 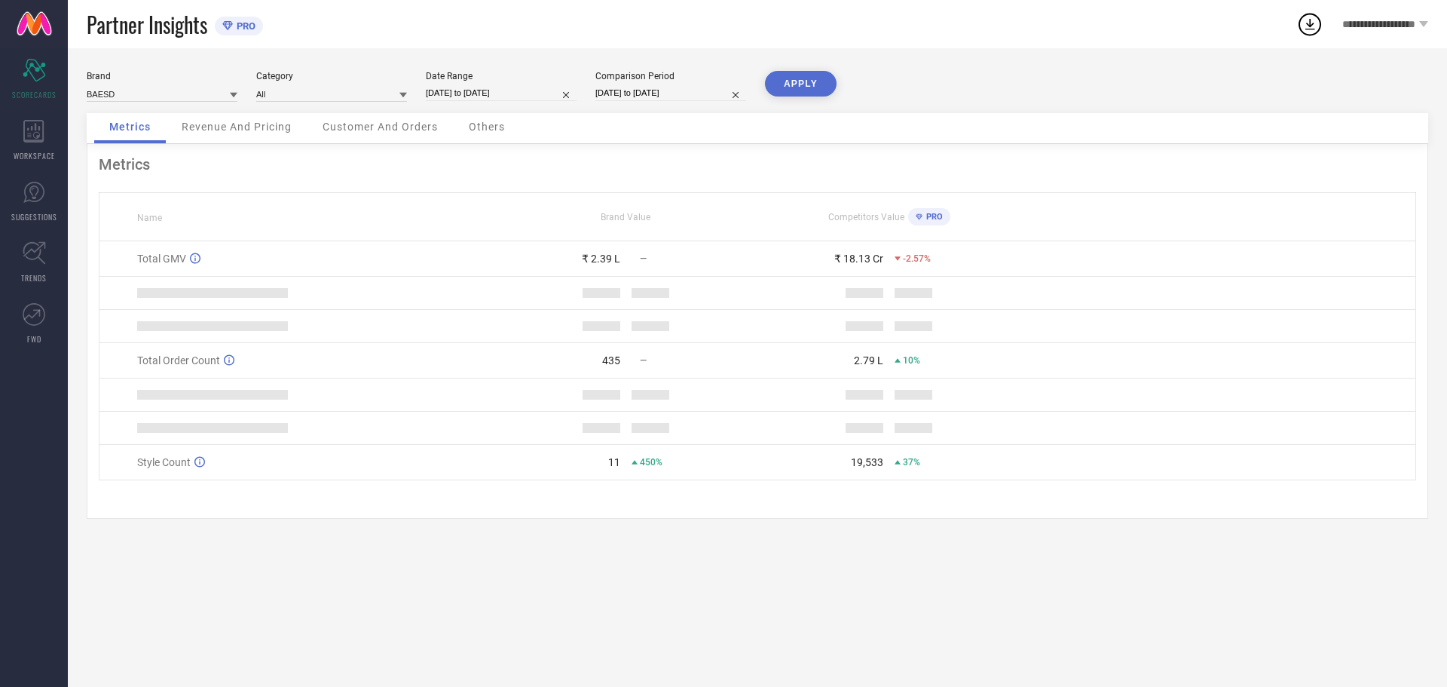 What do you see at coordinates (130, 127) in the screenshot?
I see `span: Metrics` at bounding box center [130, 127].